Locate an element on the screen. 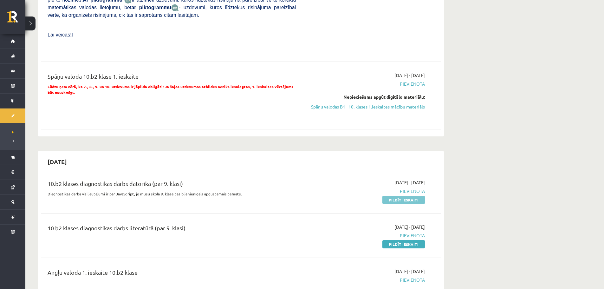 Image resolution: width=604 pixels, height=289 pixels. b: ar piktogrammu is located at coordinates (151, 7).